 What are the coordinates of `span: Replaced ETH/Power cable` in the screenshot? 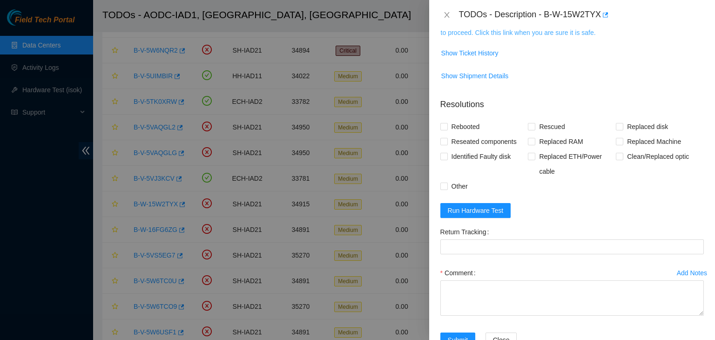 It's located at (576, 164).